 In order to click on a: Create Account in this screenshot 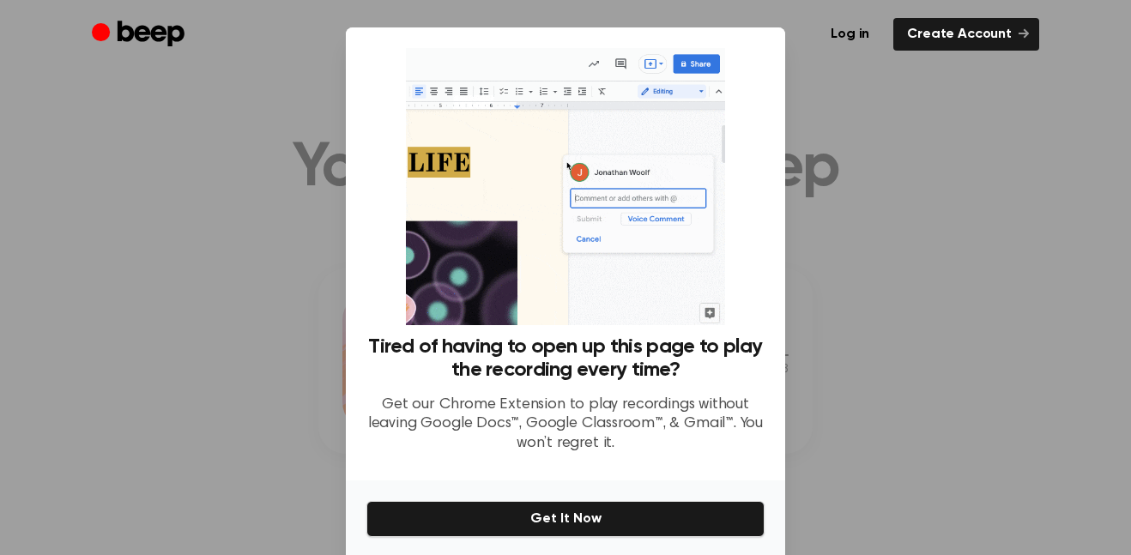, I will do `click(966, 34)`.